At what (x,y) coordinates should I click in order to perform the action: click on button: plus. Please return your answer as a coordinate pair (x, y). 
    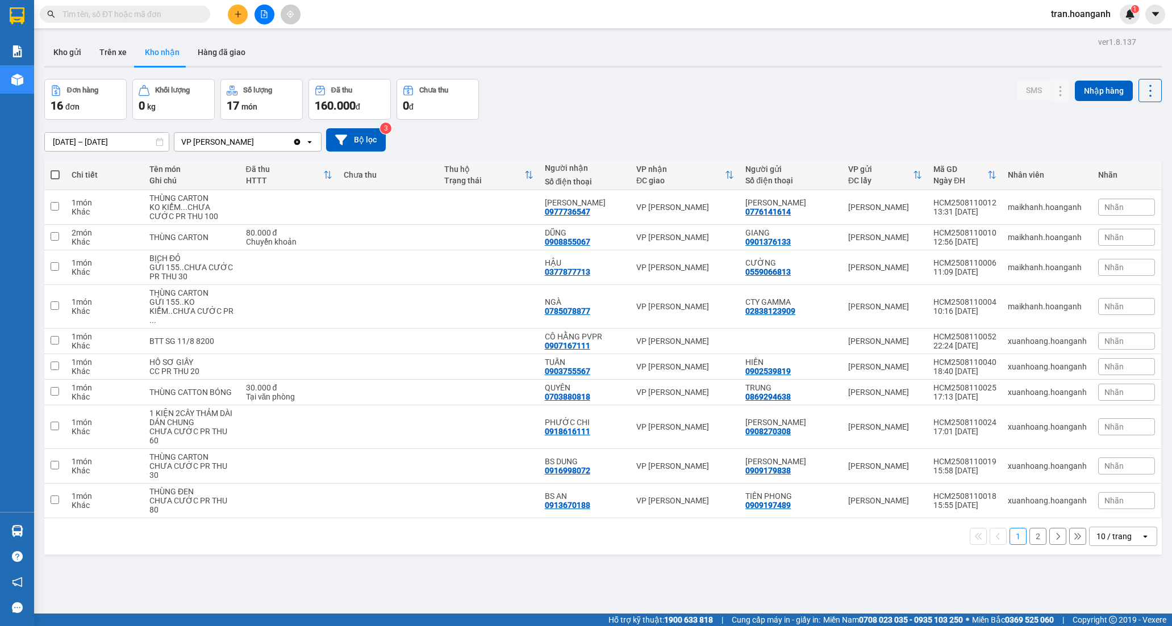
    Looking at the image, I should click on (237, 14).